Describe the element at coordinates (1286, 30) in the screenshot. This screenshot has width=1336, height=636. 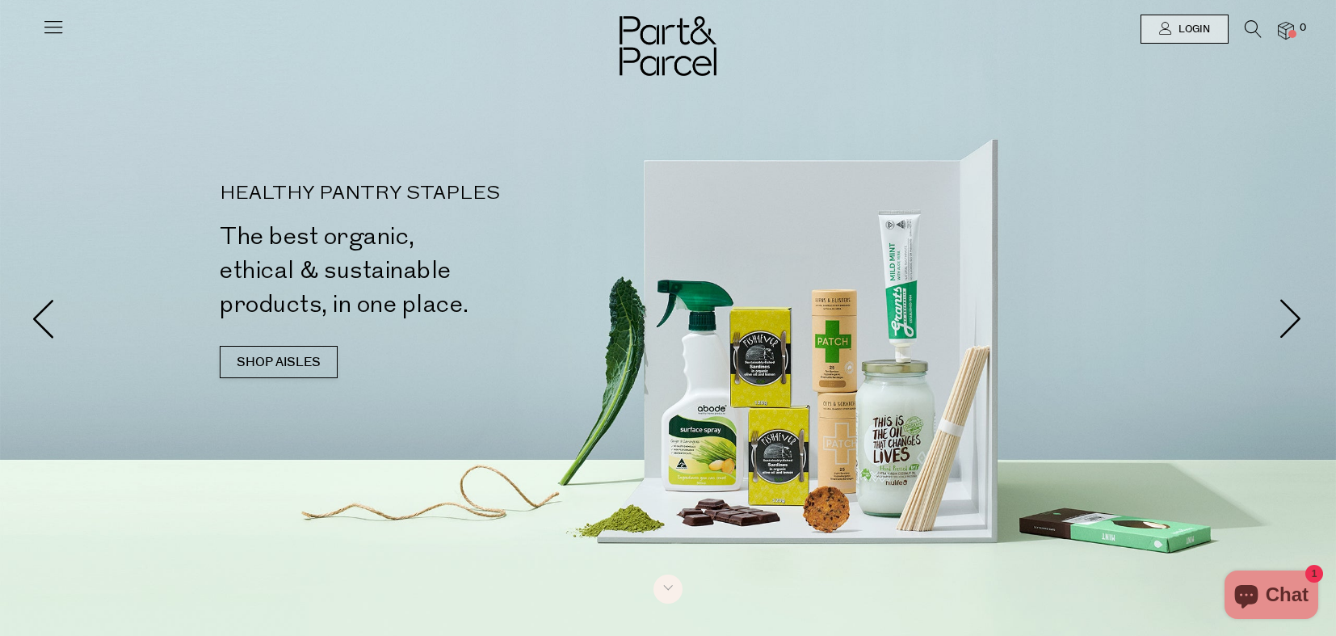
I see `a: 0` at that location.